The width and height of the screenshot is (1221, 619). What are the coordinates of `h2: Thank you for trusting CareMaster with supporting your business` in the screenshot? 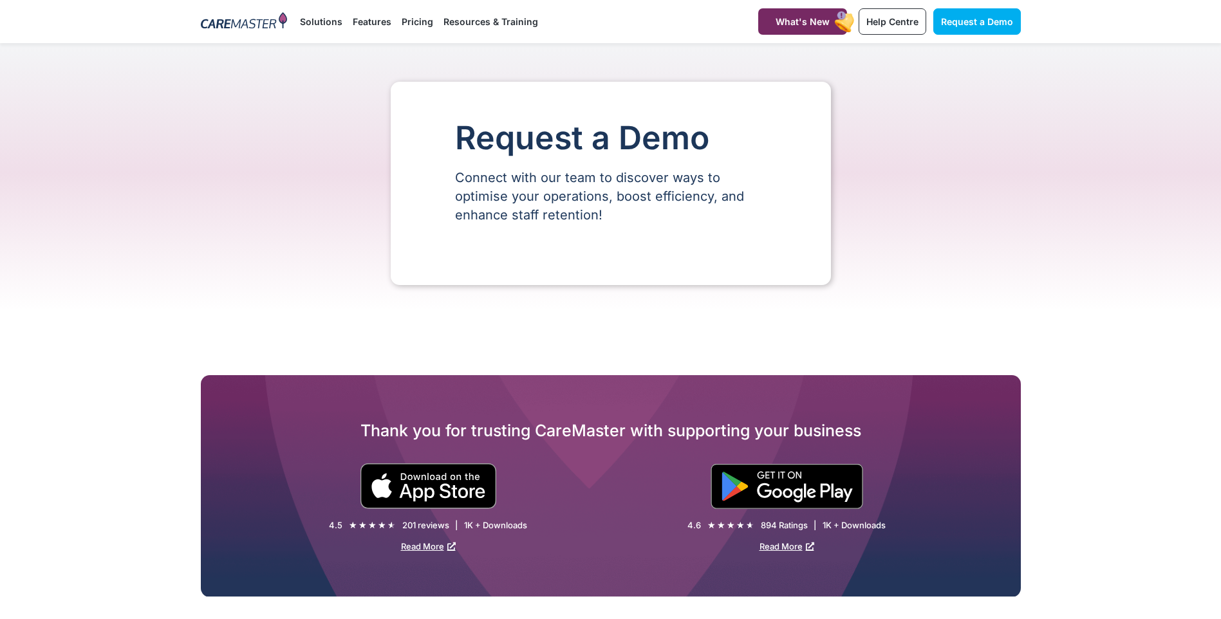 It's located at (611, 431).